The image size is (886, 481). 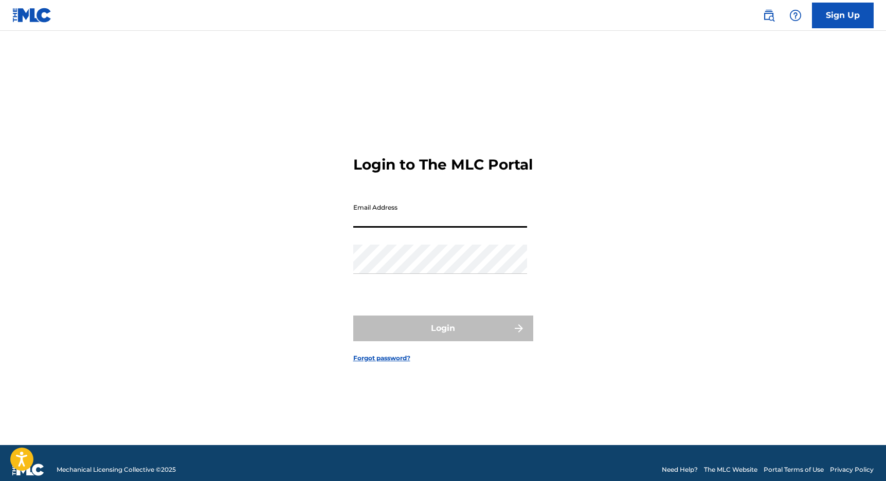 What do you see at coordinates (32, 15) in the screenshot?
I see `img: MLC Logo` at bounding box center [32, 15].